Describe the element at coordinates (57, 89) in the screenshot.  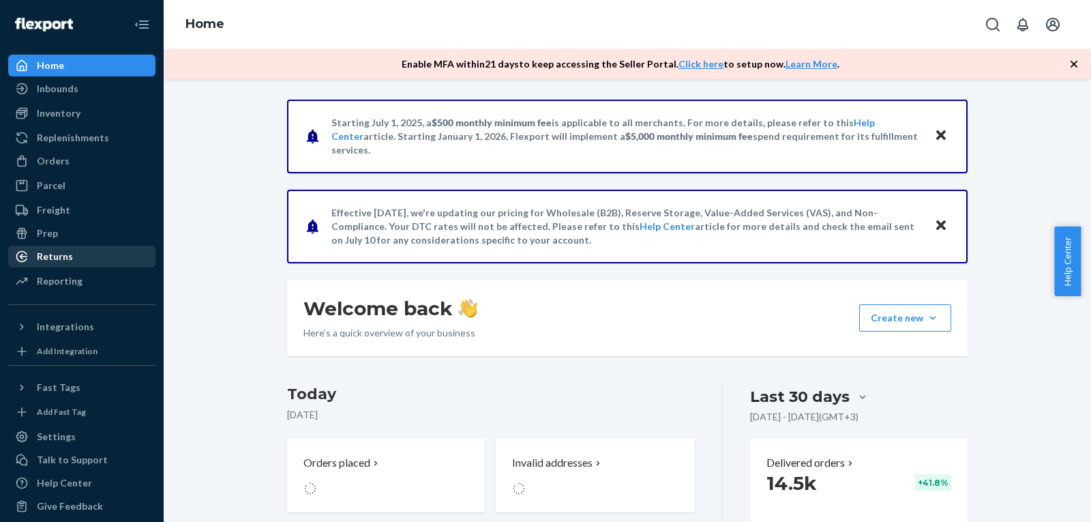
I see `div: Inbounds` at that location.